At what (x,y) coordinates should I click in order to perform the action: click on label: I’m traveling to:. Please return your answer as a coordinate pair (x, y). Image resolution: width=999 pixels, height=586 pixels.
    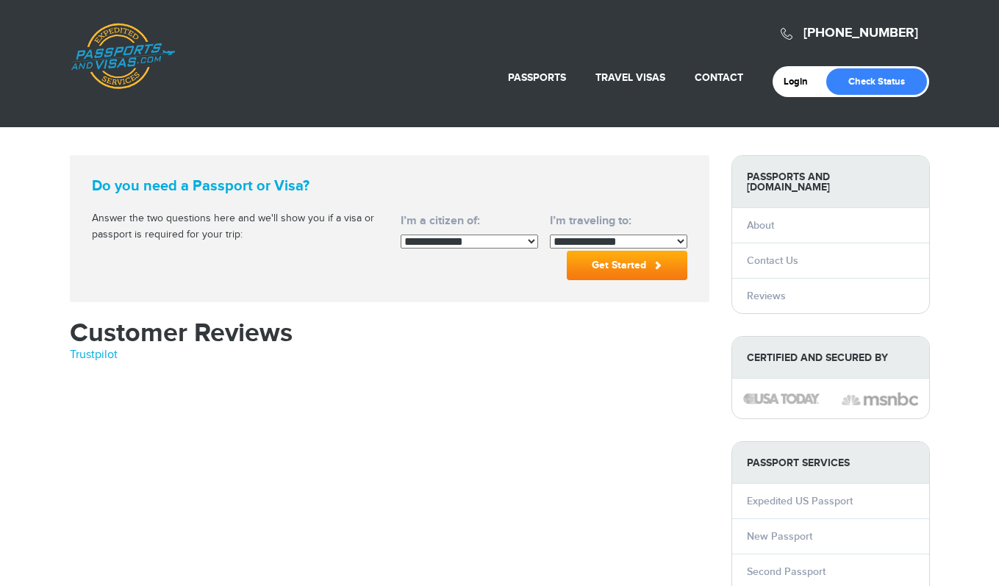
    Looking at the image, I should click on (618, 221).